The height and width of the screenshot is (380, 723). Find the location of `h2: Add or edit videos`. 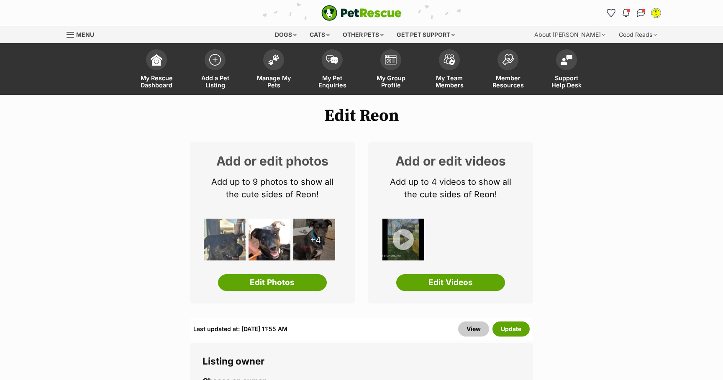

h2: Add or edit videos is located at coordinates (450, 161).